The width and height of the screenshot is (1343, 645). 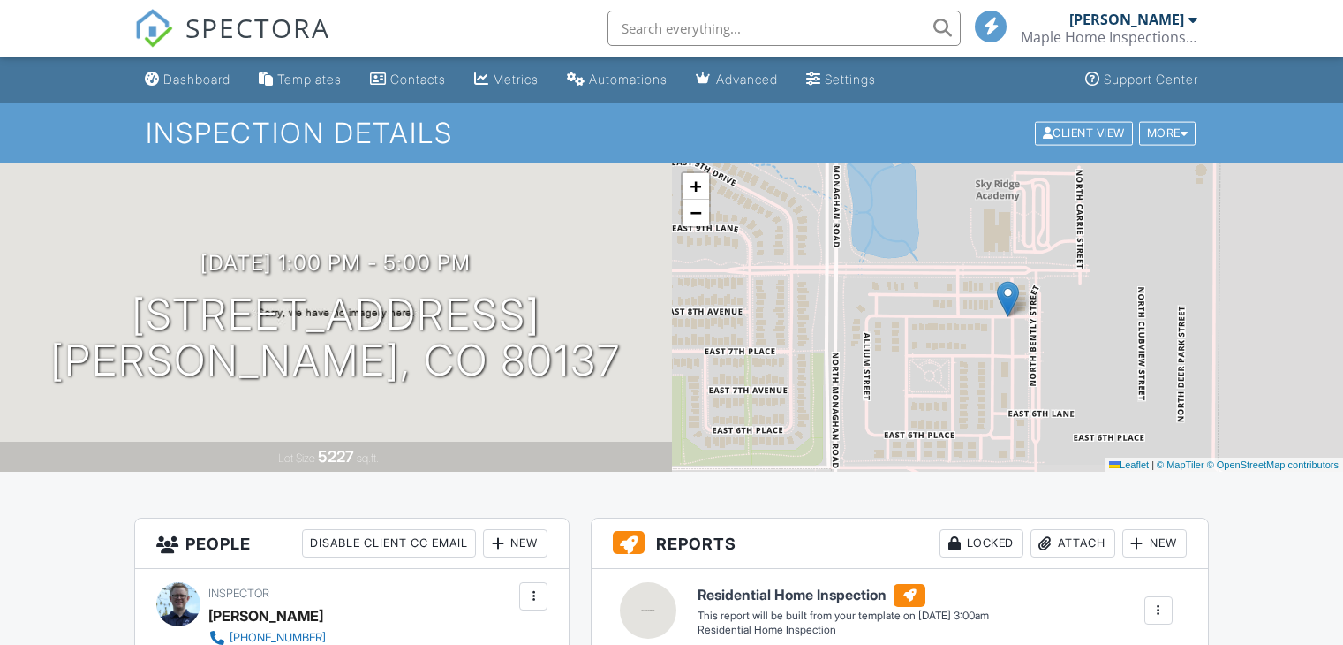 I want to click on a: Zoom out, so click(x=696, y=213).